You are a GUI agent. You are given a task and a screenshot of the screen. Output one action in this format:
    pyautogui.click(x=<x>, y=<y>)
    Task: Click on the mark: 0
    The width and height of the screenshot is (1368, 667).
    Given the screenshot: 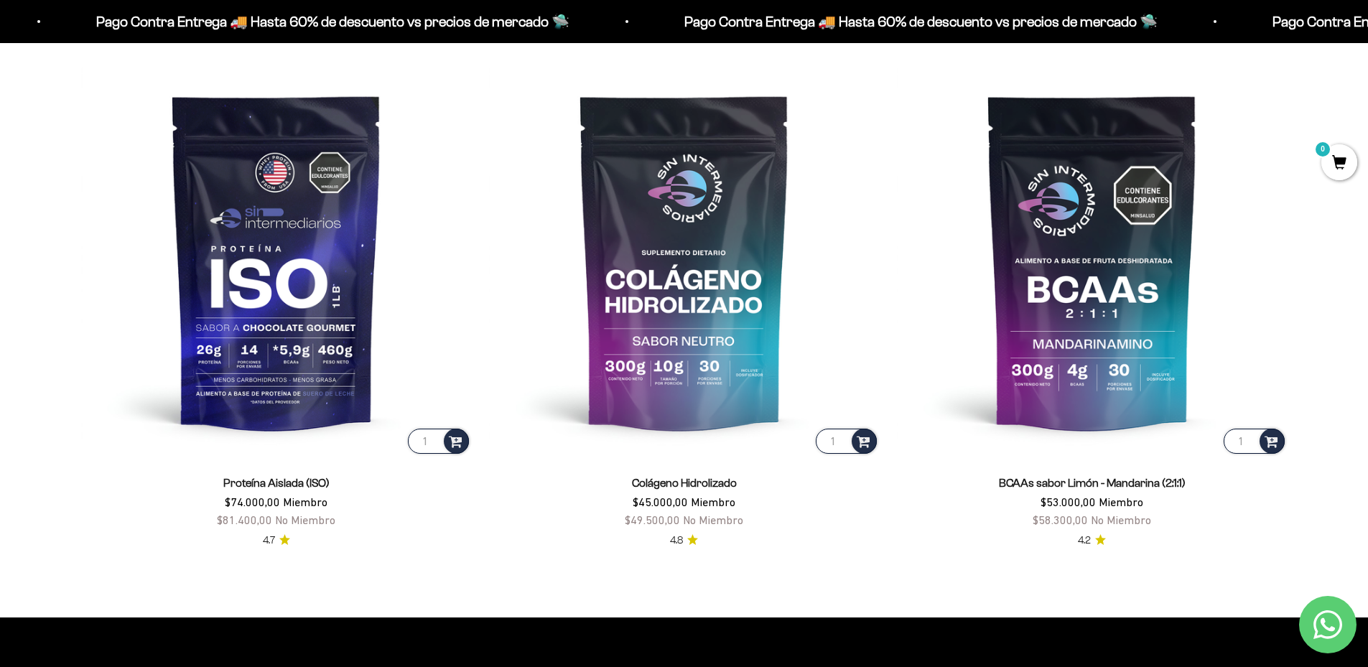 What is the action you would take?
    pyautogui.click(x=1322, y=149)
    